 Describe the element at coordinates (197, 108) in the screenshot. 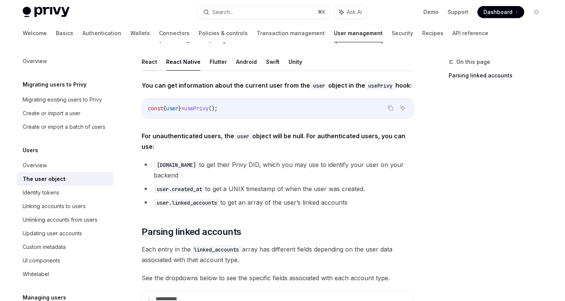

I see `span: usePrivy` at that location.